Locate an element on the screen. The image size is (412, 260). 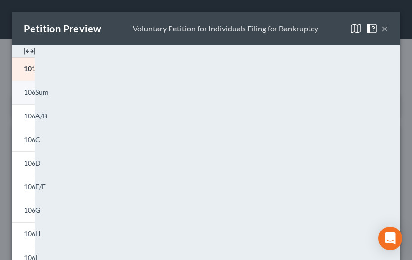
span: 101 is located at coordinates (30, 68).